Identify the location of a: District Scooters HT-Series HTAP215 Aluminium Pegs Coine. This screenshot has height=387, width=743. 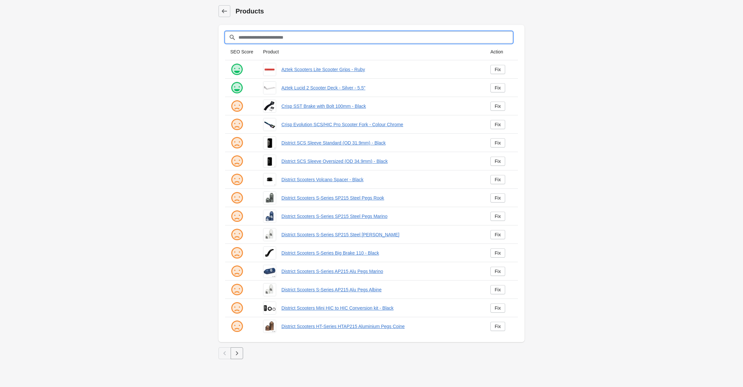
(381, 326).